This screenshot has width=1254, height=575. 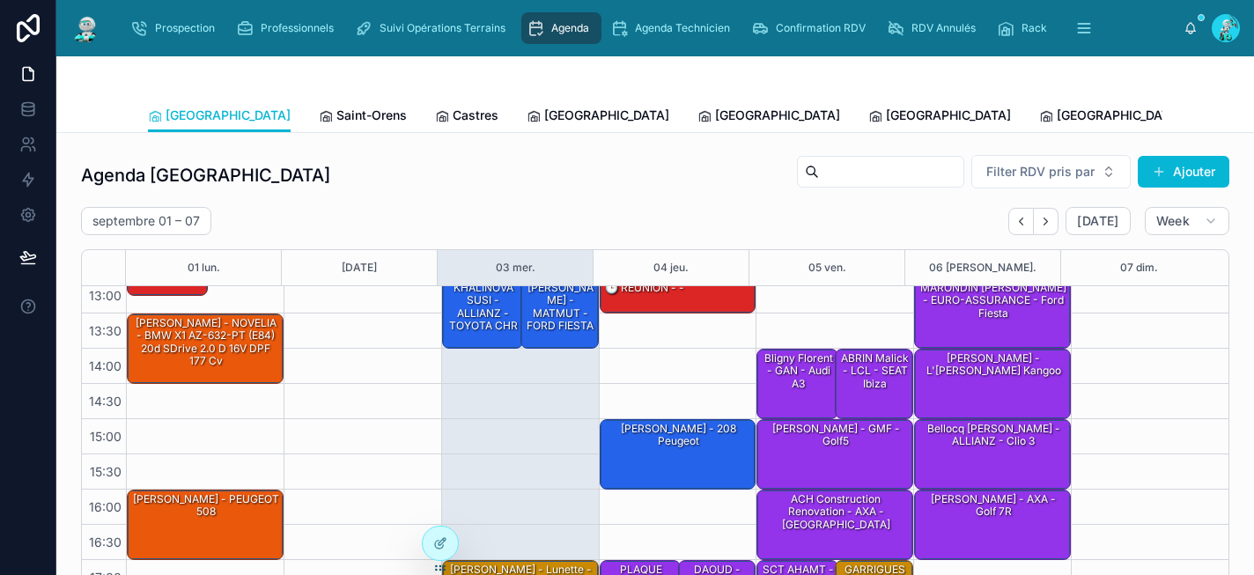 What do you see at coordinates (297, 28) in the screenshot?
I see `span: Professionnels` at bounding box center [297, 28].